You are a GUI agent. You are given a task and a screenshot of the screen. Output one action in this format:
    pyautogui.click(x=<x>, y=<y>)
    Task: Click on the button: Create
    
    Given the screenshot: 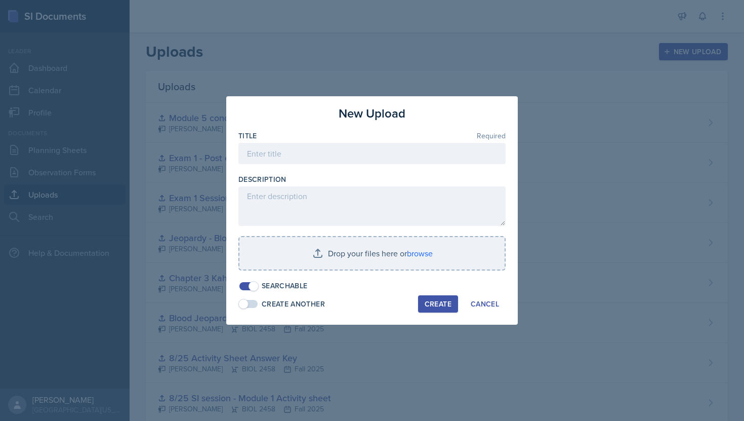 What is the action you would take?
    pyautogui.click(x=438, y=304)
    